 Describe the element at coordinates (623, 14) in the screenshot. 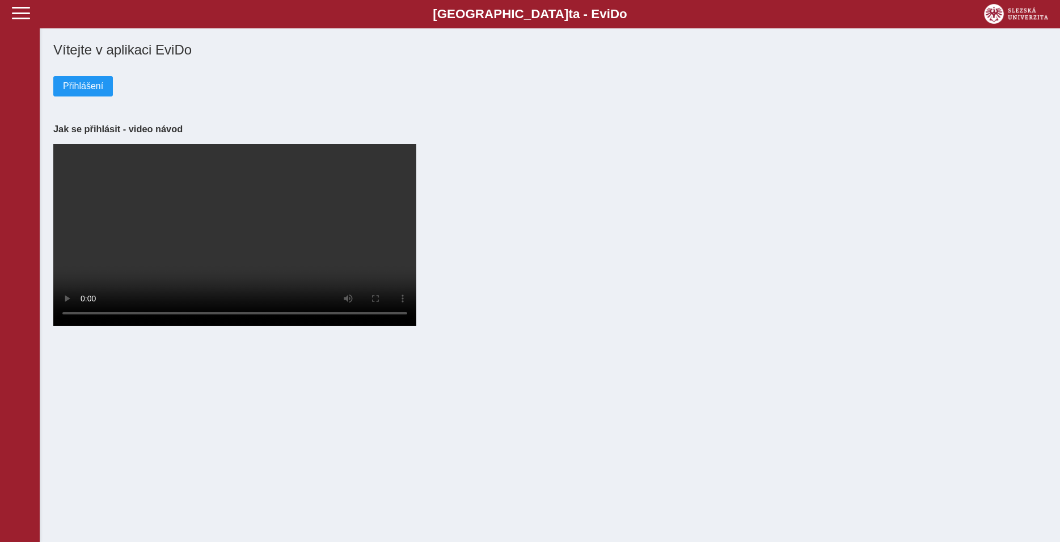

I see `span: o` at that location.